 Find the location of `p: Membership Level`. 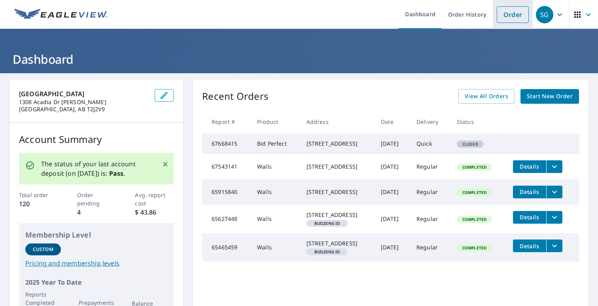

p: Membership Level is located at coordinates (96, 234).